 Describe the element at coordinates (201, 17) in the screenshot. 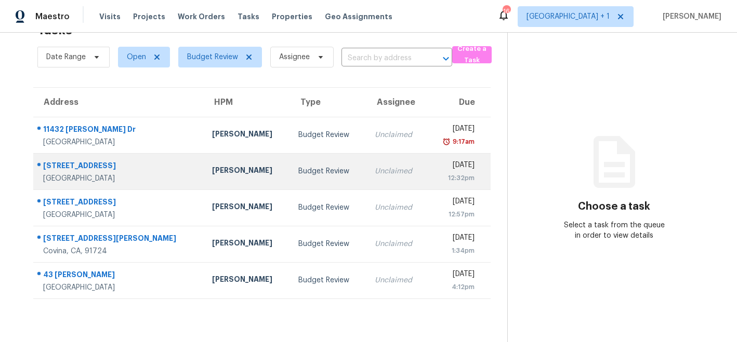

I see `span: Work Orders` at that location.